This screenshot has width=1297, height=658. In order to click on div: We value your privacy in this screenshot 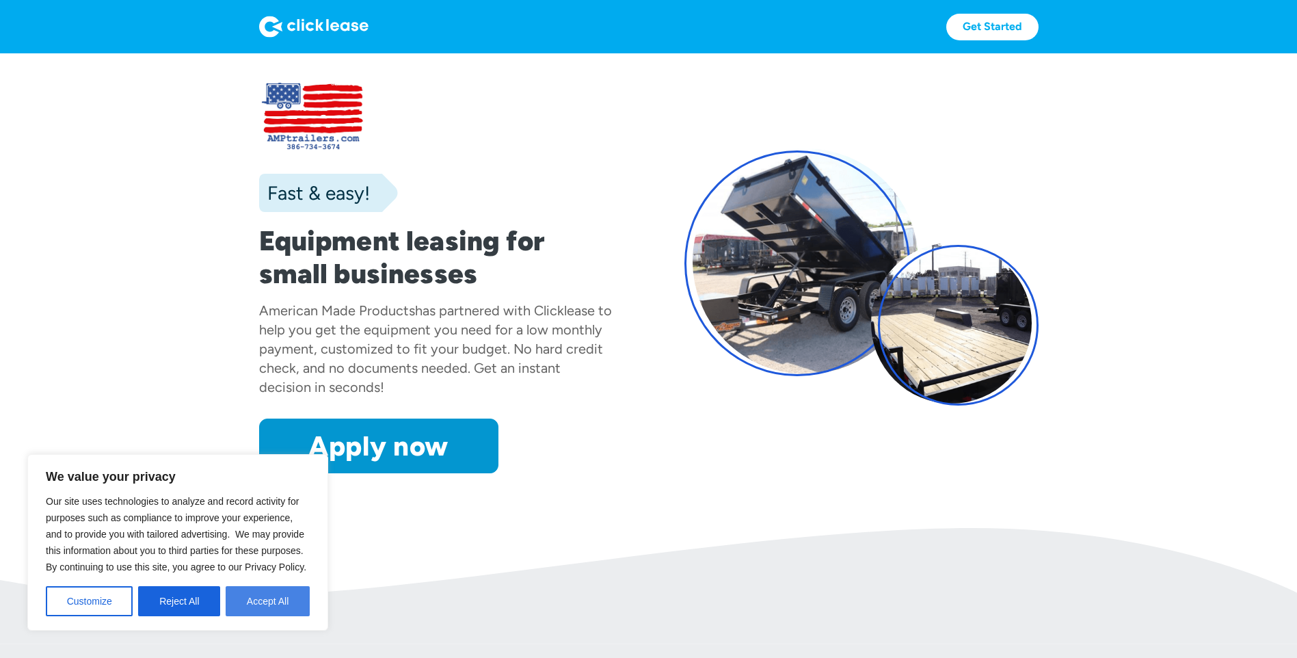, I will do `click(178, 542)`.